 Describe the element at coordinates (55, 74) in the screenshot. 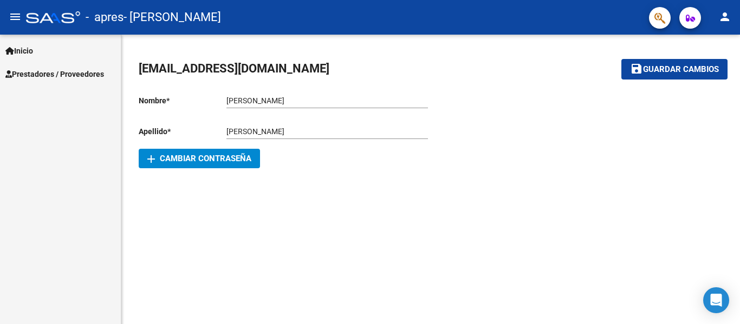

I see `span: Prestadores / Proveedores` at that location.